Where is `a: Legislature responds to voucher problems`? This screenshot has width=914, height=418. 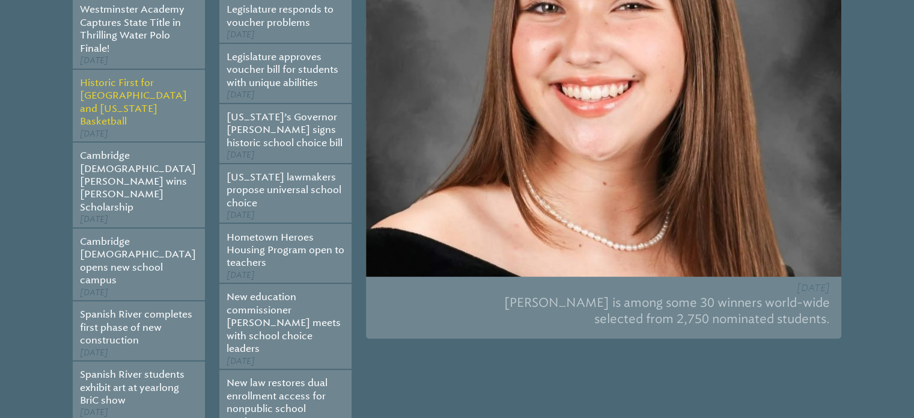
a: Legislature responds to voucher problems is located at coordinates (280, 16).